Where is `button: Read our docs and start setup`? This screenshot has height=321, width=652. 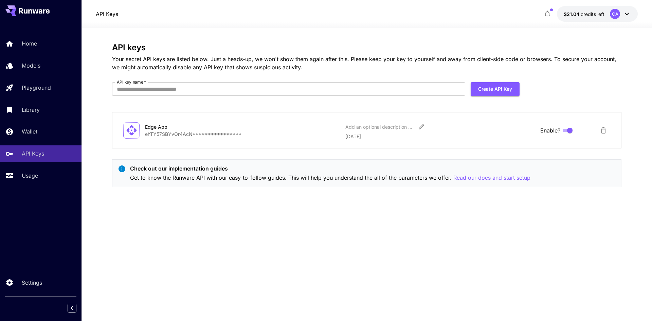
button: Read our docs and start setup is located at coordinates (491, 177).